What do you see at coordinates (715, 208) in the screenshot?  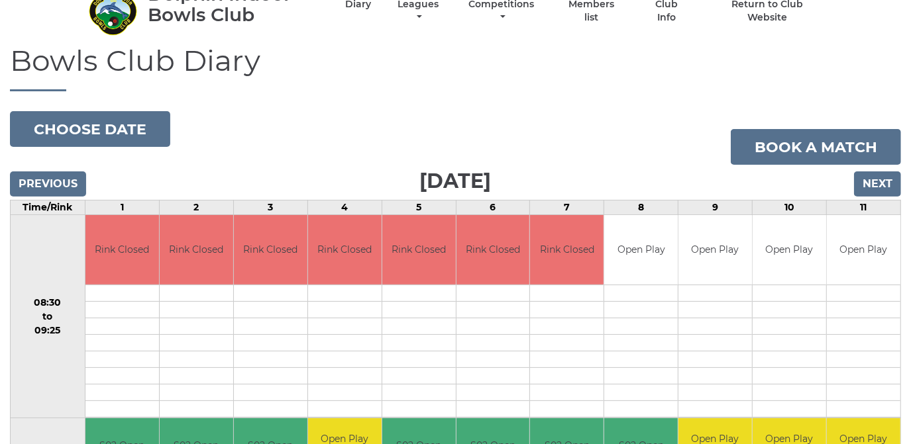 I see `td: 9` at bounding box center [715, 208].